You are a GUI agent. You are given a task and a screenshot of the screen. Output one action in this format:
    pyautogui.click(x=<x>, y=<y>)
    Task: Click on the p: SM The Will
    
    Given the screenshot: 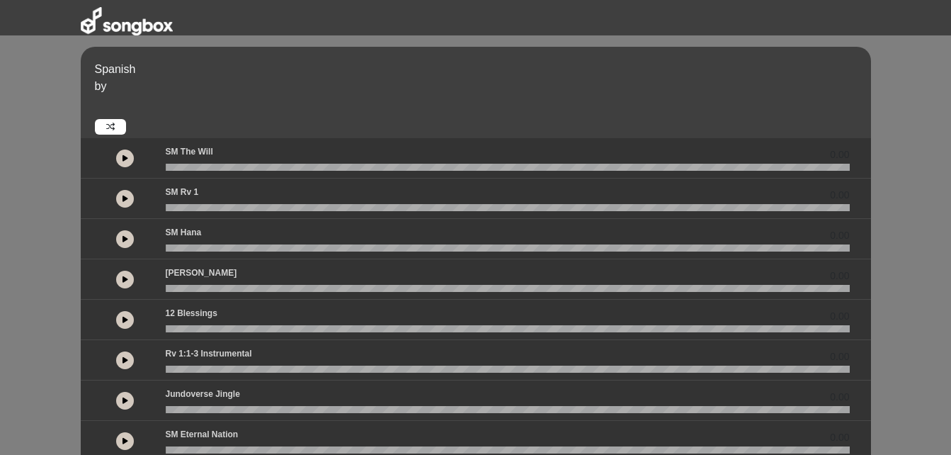 What is the action you would take?
    pyautogui.click(x=189, y=152)
    